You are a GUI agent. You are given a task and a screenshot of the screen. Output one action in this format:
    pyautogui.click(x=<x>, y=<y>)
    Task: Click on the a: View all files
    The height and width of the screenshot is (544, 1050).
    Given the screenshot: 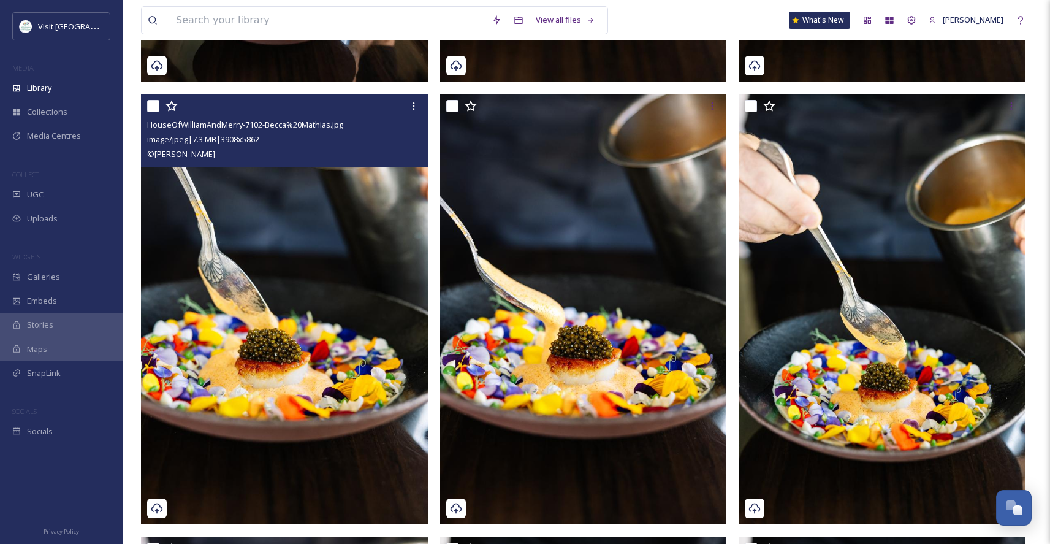 What is the action you would take?
    pyautogui.click(x=565, y=20)
    